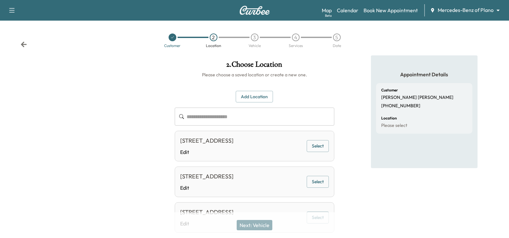 The image size is (509, 238). Describe the element at coordinates (255, 75) in the screenshot. I see `h6: Please choose a saved location or create a new one.` at that location.